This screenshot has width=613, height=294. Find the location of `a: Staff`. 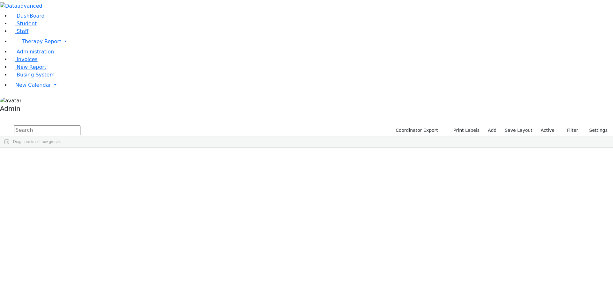

a: Staff is located at coordinates (19, 31).